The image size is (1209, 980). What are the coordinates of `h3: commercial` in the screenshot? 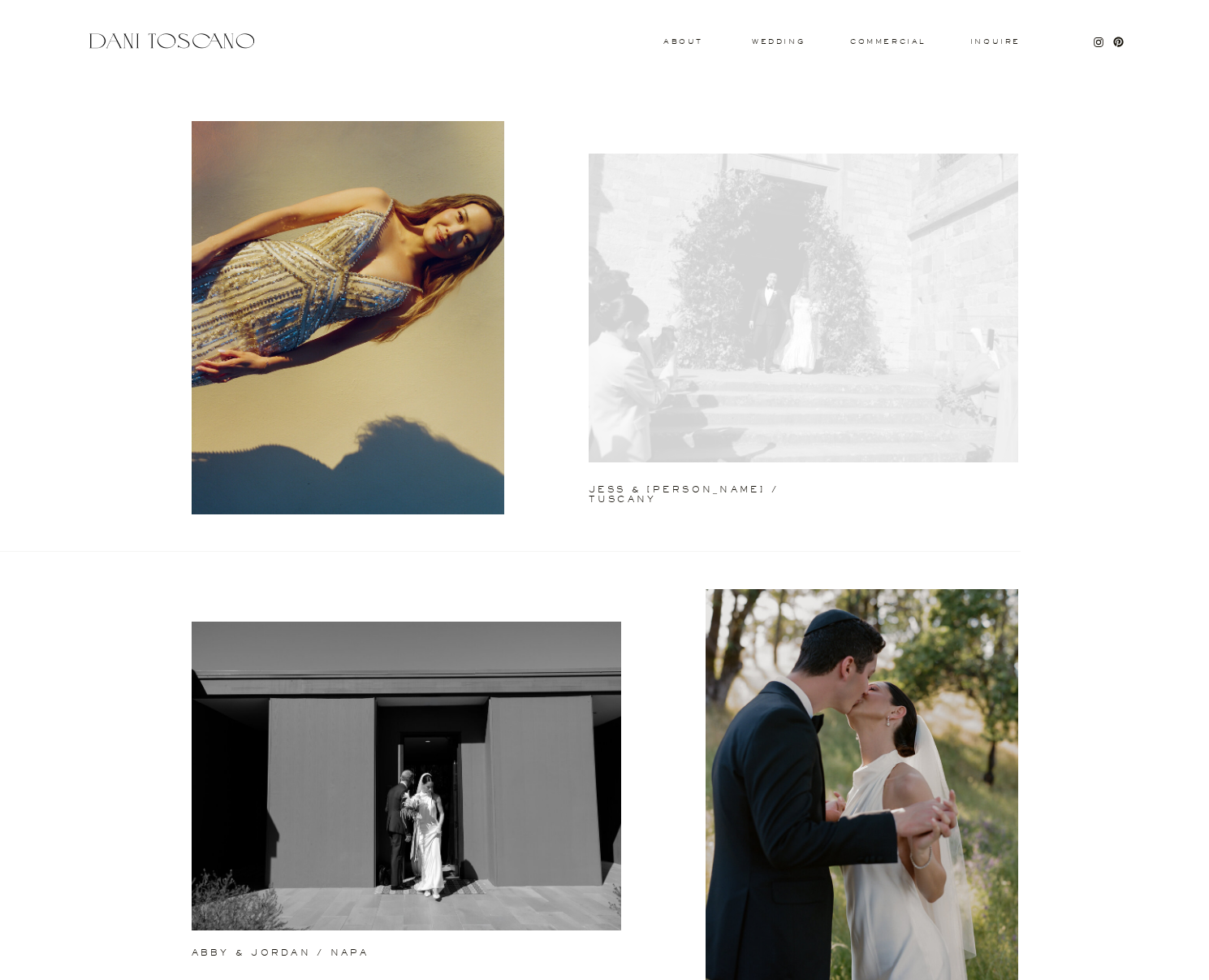 It's located at (887, 42).